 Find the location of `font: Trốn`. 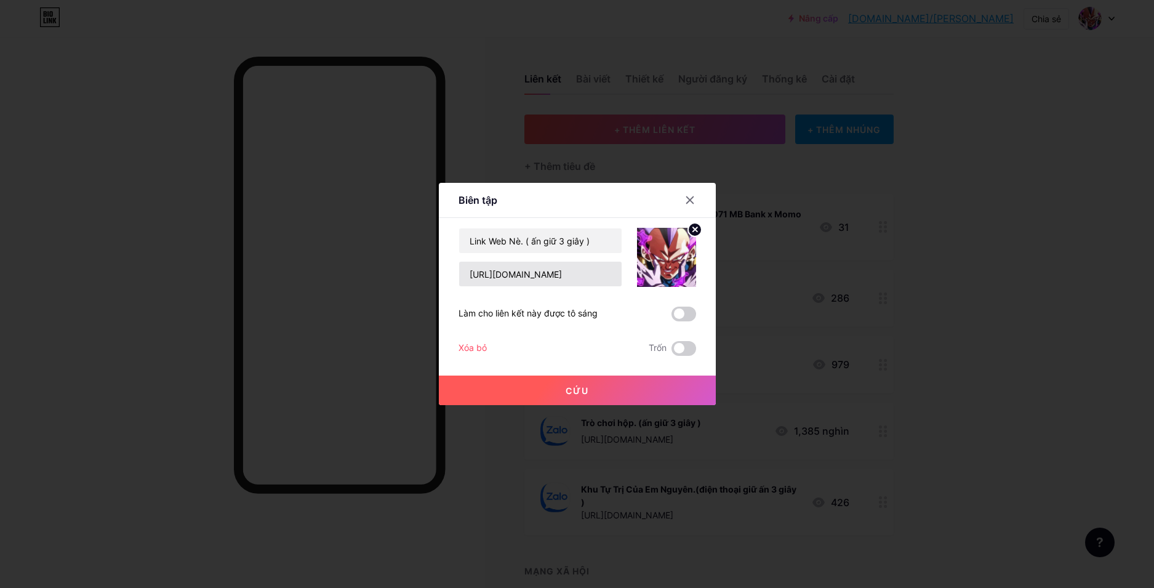

font: Trốn is located at coordinates (657, 347).